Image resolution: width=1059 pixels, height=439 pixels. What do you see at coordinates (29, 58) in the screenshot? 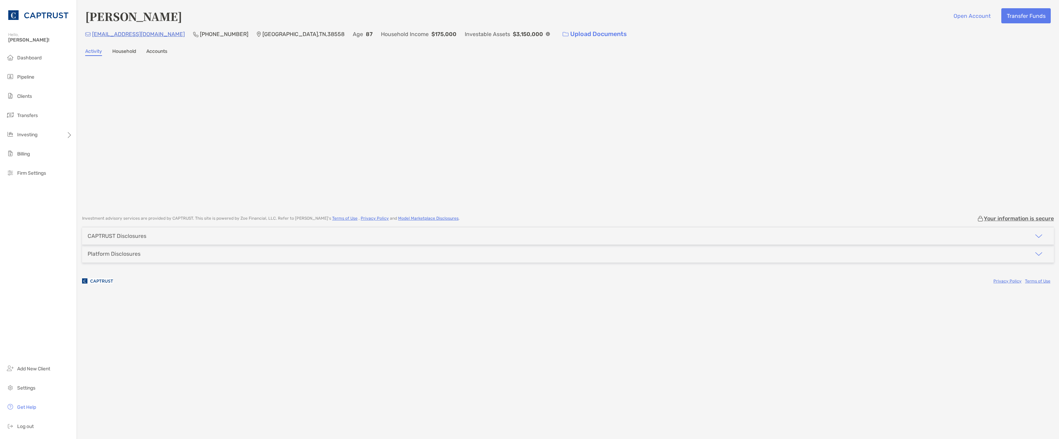
I see `span: Dashboard` at bounding box center [29, 58].